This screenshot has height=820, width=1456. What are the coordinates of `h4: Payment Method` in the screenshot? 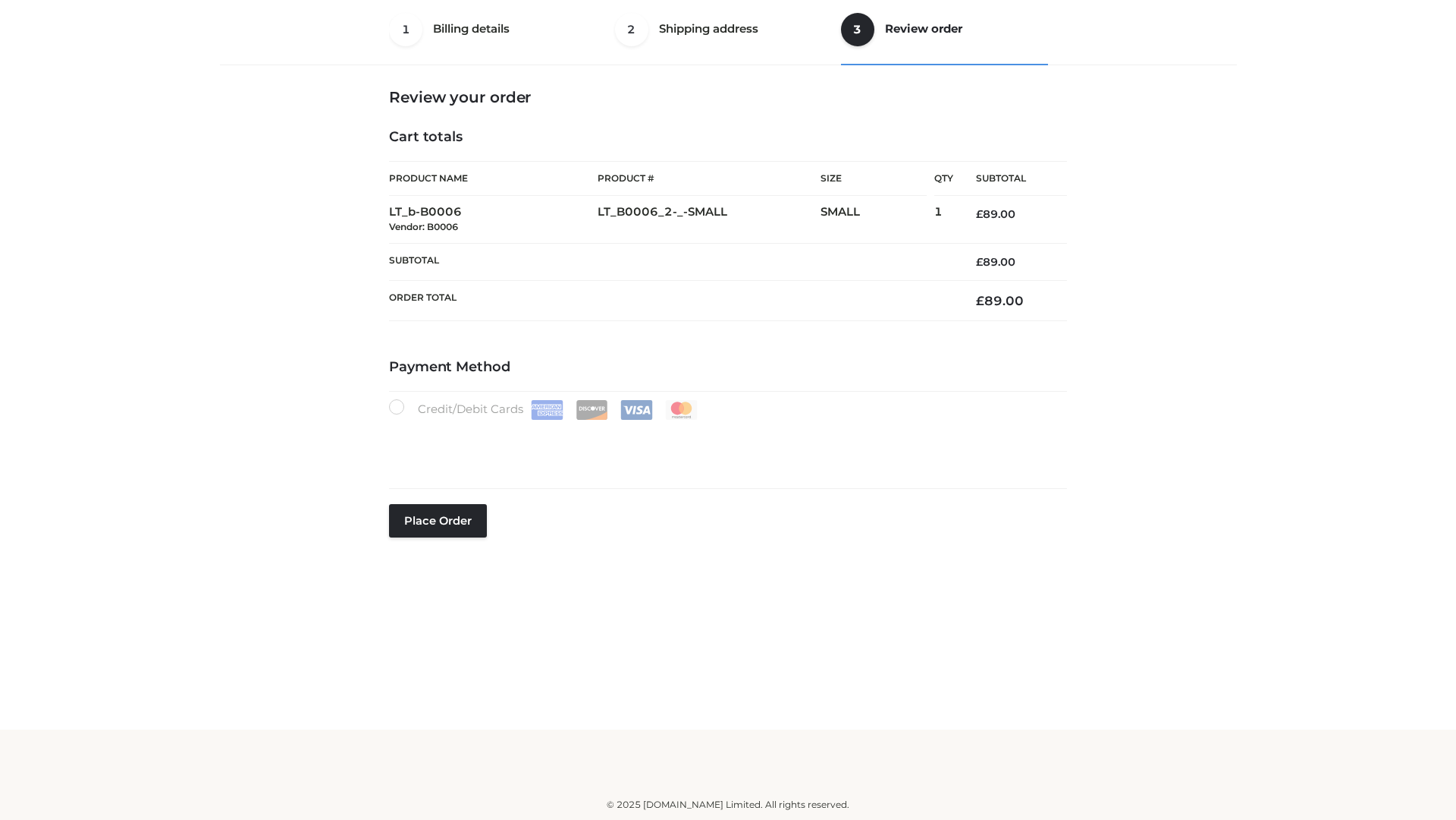 It's located at (728, 368).